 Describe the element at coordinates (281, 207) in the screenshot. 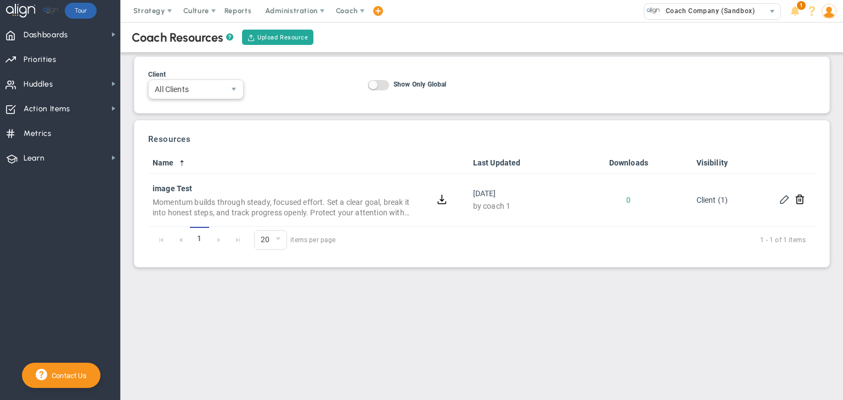

I see `div: Momentum builds through steady, focused effort. Set a clear goal, break it into honest steps, and...` at that location.